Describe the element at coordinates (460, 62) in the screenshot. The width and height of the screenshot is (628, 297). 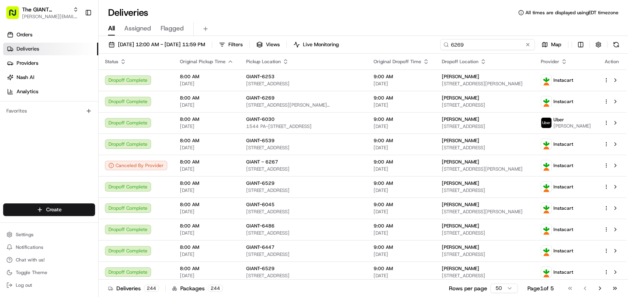
I see `span: Dropoff Location` at that location.